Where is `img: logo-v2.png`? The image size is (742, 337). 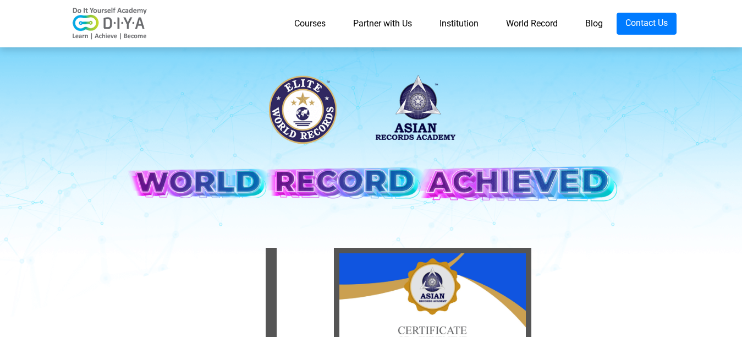 img: logo-v2.png is located at coordinates (110, 24).